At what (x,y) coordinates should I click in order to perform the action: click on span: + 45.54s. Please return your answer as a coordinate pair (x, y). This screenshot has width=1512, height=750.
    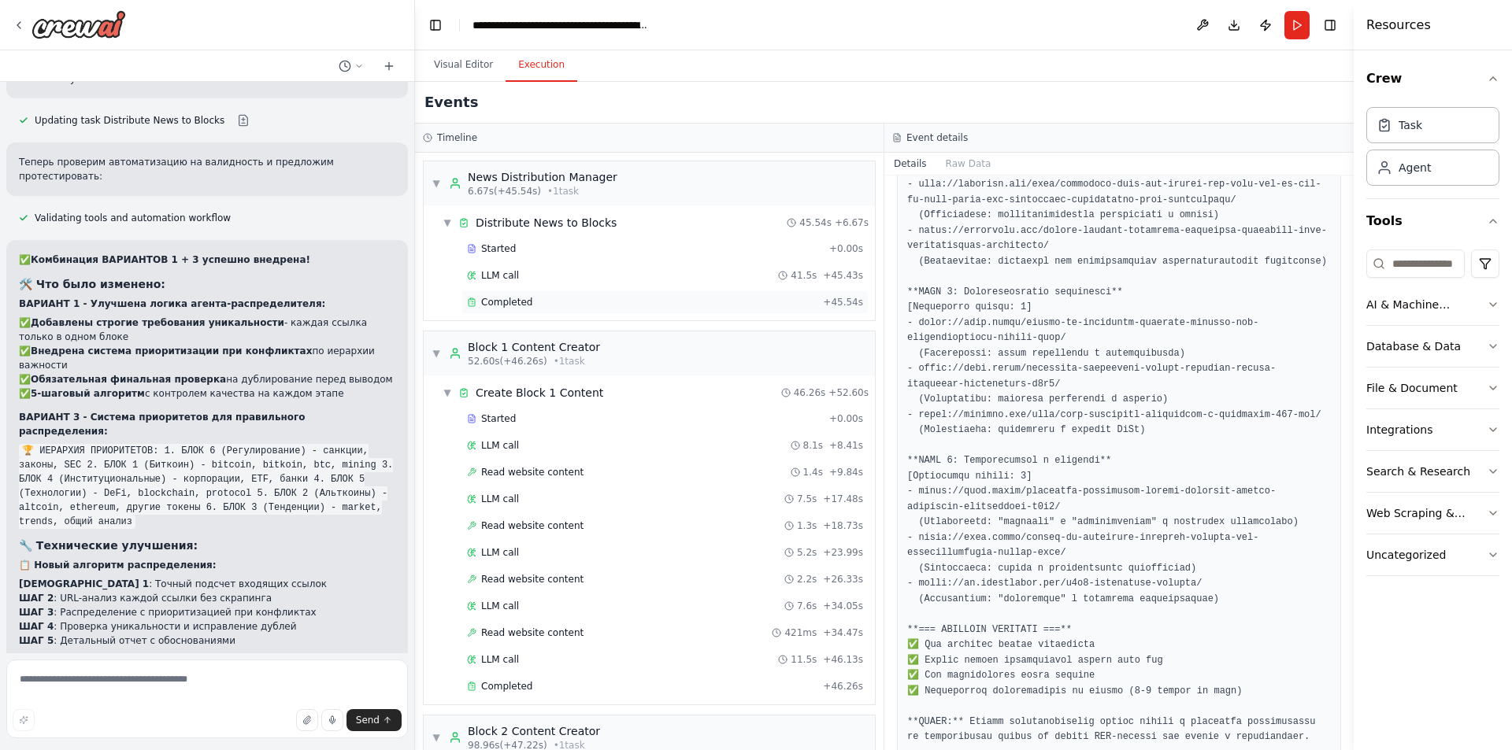
    Looking at the image, I should click on (843, 302).